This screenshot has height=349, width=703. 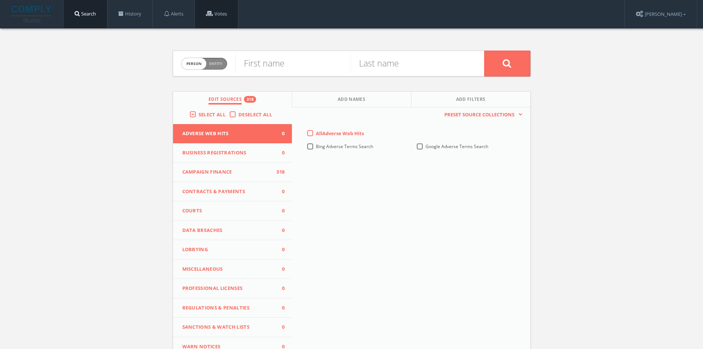 What do you see at coordinates (228, 269) in the screenshot?
I see `span: Miscellaneous` at bounding box center [228, 269].